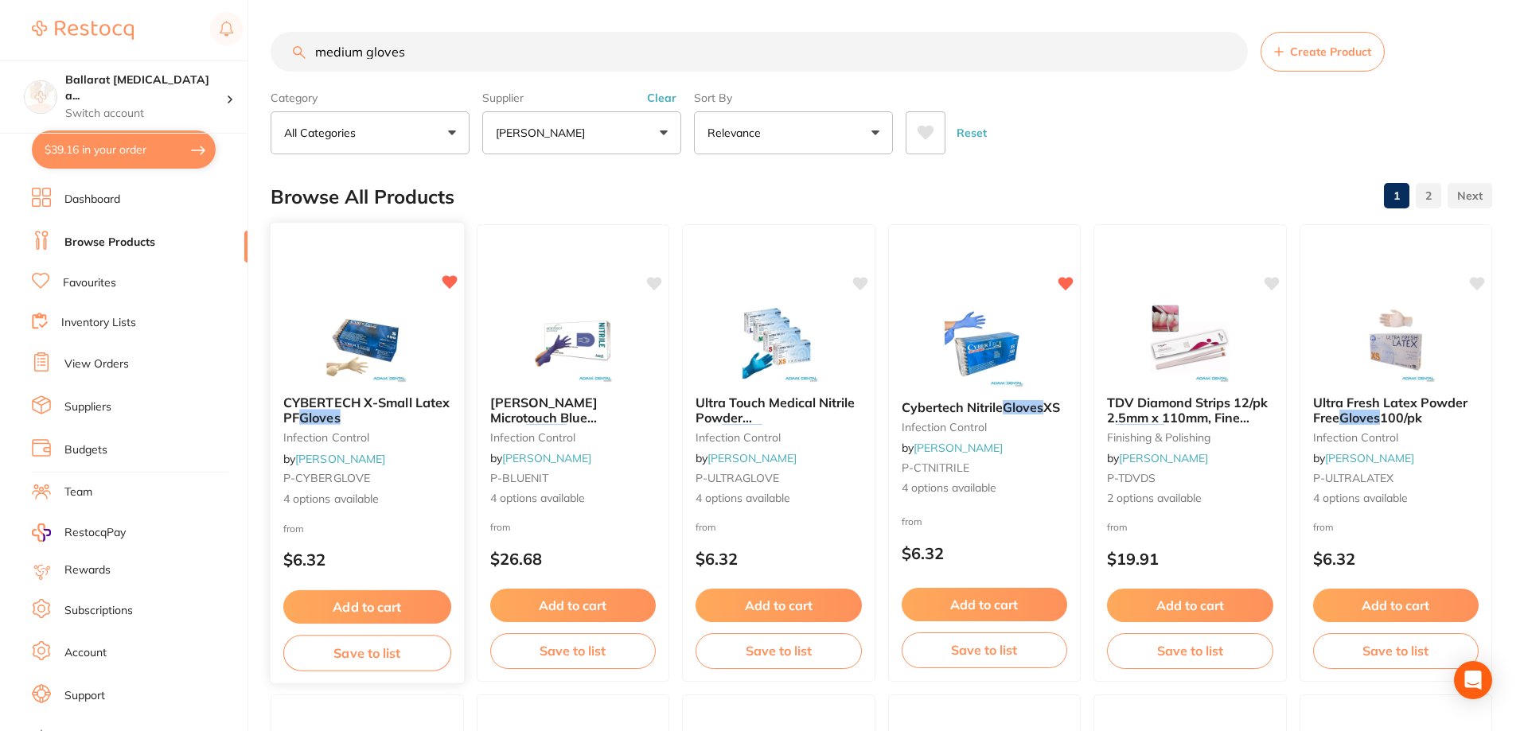 This screenshot has width=1524, height=731. What do you see at coordinates (323, 133) in the screenshot?
I see `p: All Categories` at bounding box center [323, 133].